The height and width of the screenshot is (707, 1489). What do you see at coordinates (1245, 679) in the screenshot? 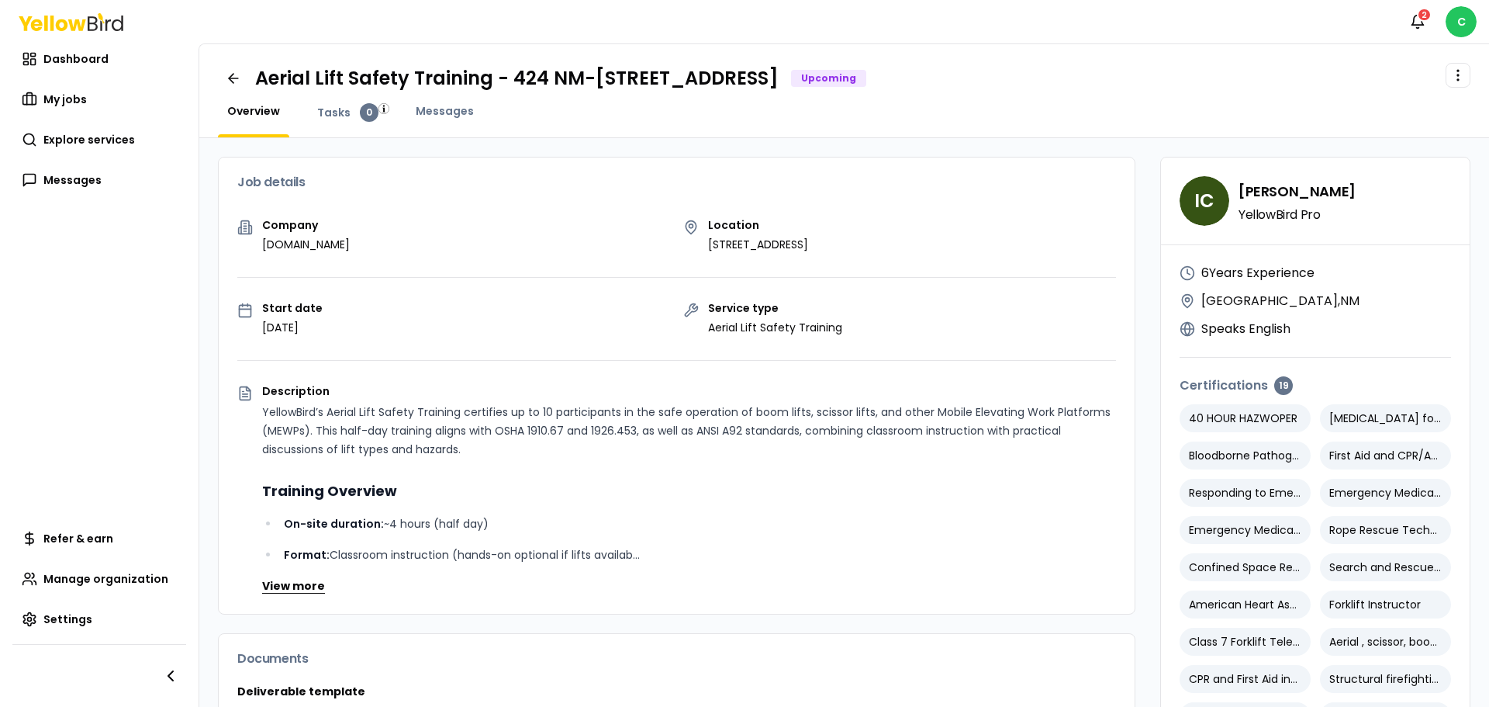
I see `p: CPR and First Aid instructor` at bounding box center [1245, 679].